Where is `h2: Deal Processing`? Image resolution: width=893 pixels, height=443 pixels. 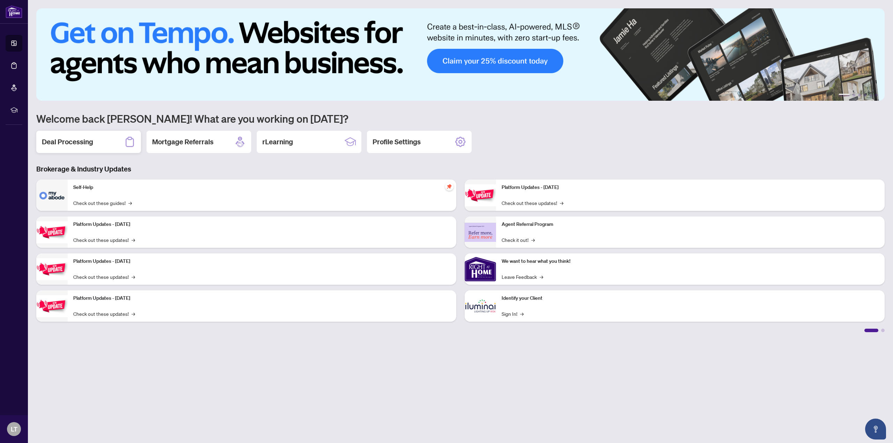 h2: Deal Processing is located at coordinates (67, 142).